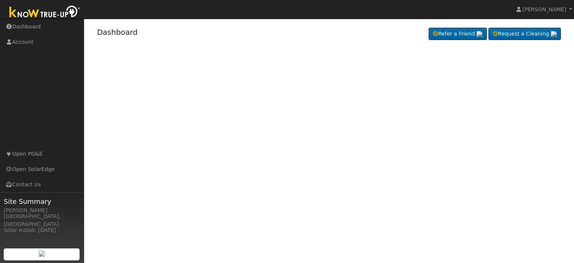 The image size is (574, 263). I want to click on span: Site Summary, so click(42, 201).